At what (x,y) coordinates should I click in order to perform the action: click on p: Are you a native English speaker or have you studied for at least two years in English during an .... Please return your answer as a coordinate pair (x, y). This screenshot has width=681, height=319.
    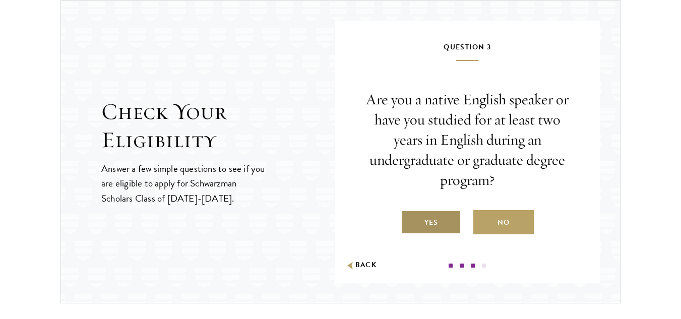
    Looking at the image, I should click on (468, 140).